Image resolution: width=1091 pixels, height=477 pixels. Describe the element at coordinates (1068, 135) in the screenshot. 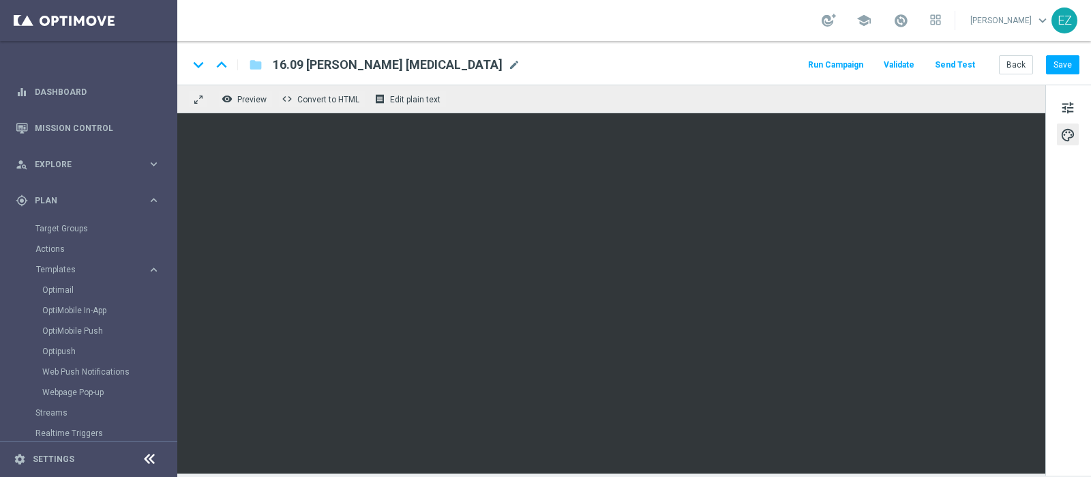

I see `span: palette` at that location.